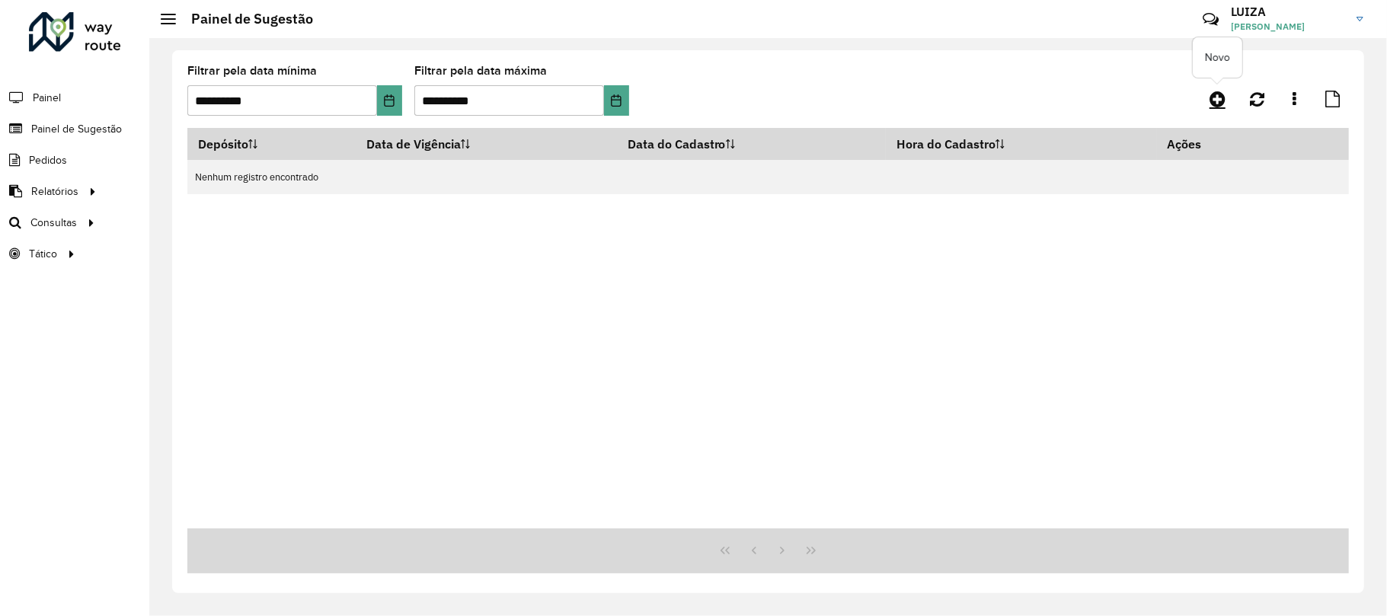 The width and height of the screenshot is (1387, 616). I want to click on span: Painel de Sugestão, so click(76, 129).